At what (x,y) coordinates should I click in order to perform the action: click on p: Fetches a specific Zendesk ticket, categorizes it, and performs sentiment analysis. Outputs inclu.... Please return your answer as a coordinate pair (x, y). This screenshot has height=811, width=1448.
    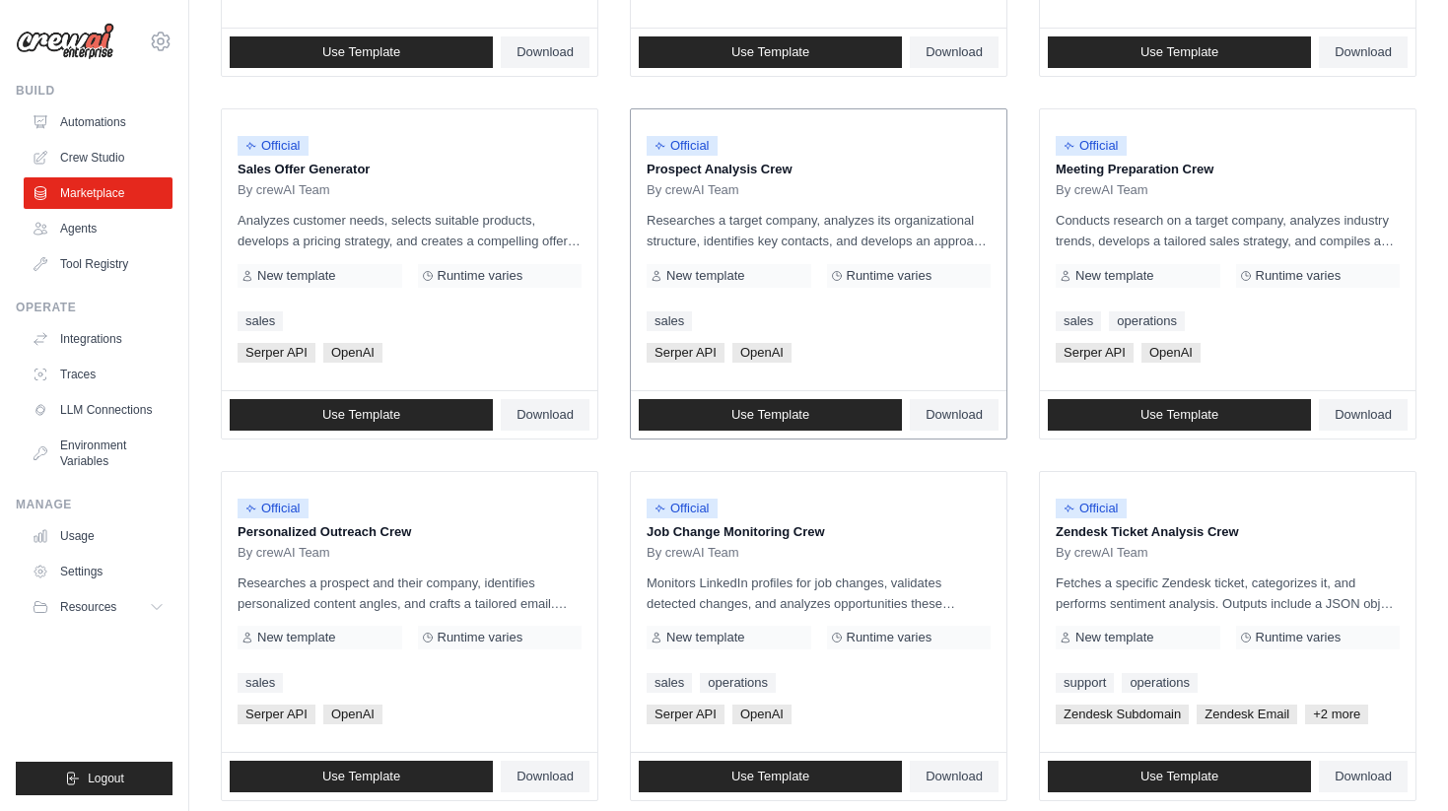
    Looking at the image, I should click on (1228, 594).